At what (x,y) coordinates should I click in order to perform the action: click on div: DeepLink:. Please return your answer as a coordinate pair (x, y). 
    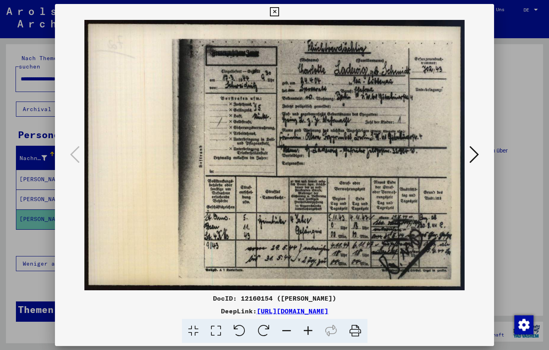
    Looking at the image, I should click on (274, 311).